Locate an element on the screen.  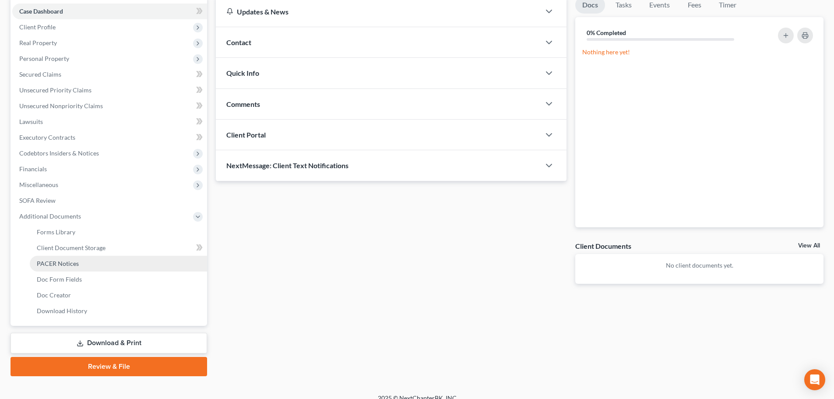
a: Download & Print is located at coordinates (109, 343).